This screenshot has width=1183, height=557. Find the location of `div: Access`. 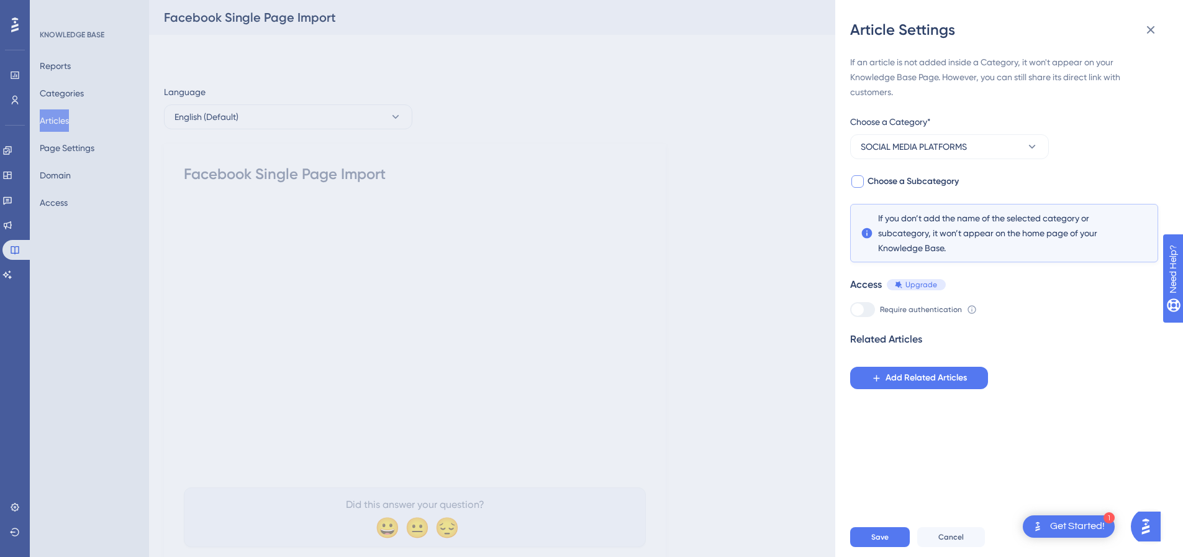

div: Access is located at coordinates (866, 284).